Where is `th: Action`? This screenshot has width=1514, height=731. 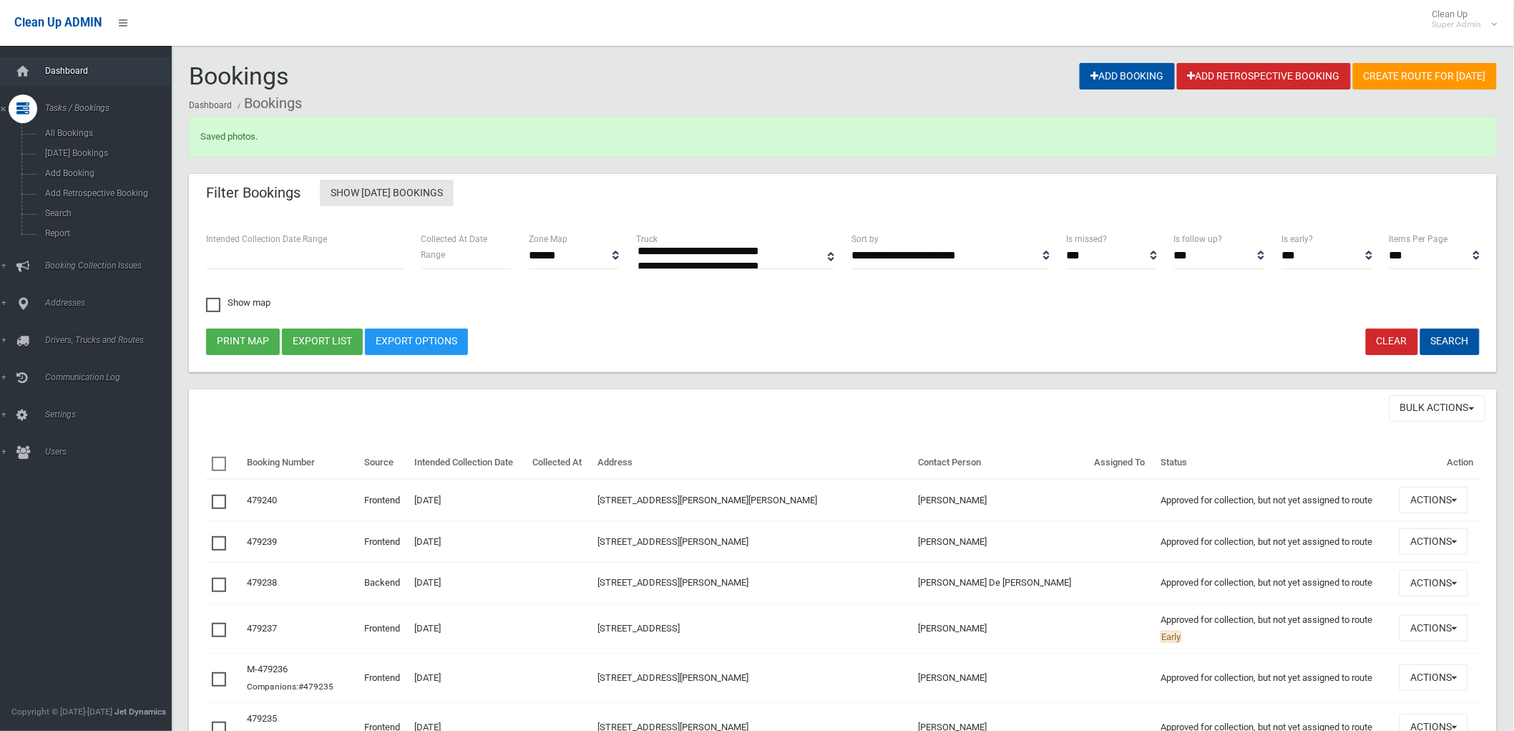
th: Action is located at coordinates (1437, 463).